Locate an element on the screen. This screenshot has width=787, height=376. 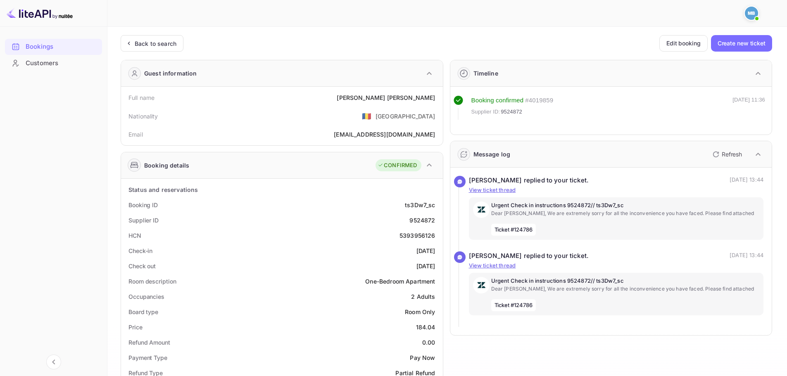
a: Bookings is located at coordinates (53, 46).